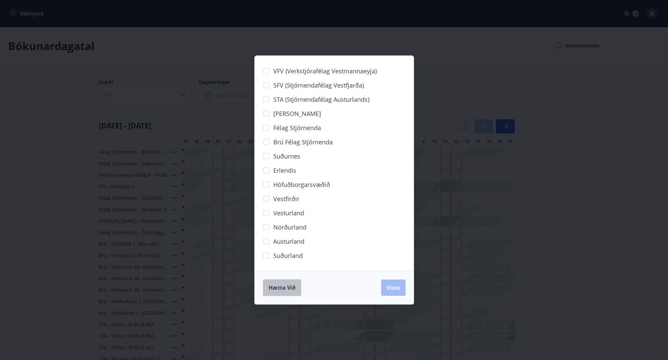 This screenshot has height=360, width=668. Describe the element at coordinates (286, 199) in the screenshot. I see `span: Vestfirðir` at that location.